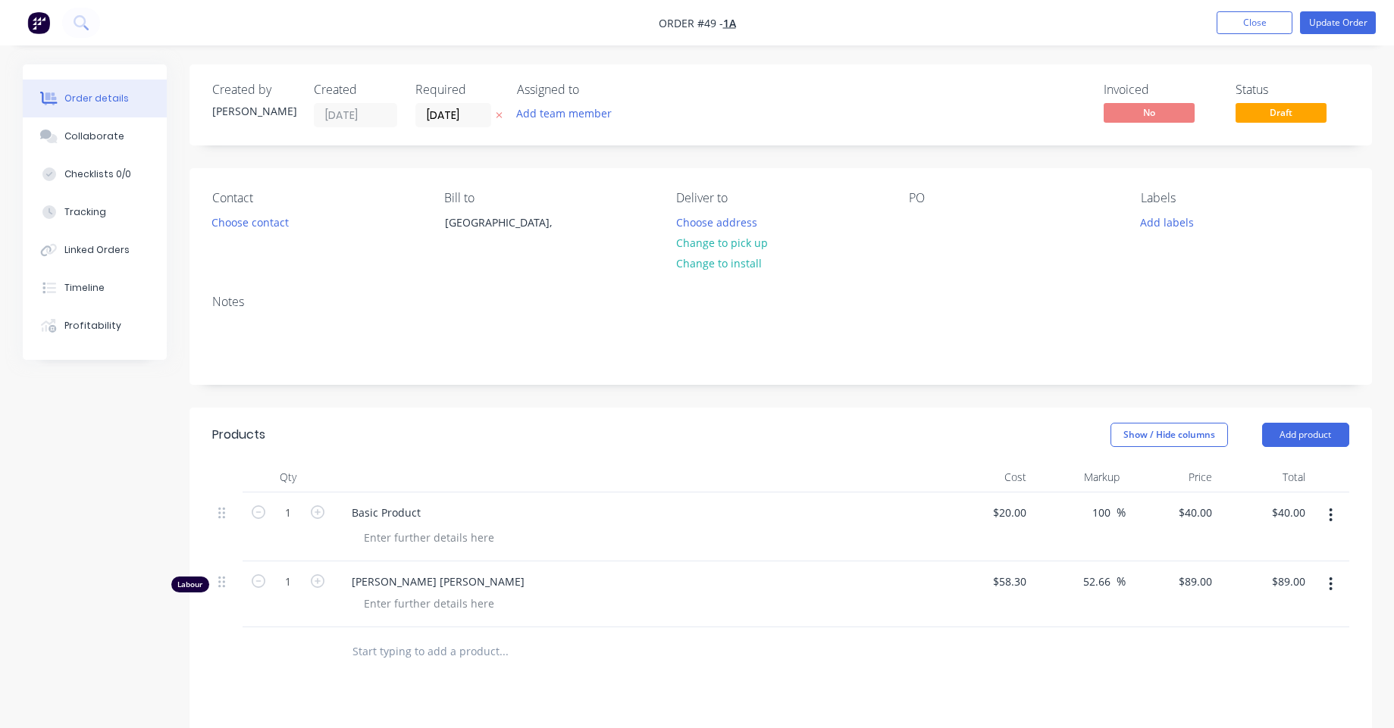 Image resolution: width=1394 pixels, height=728 pixels. What do you see at coordinates (95, 136) in the screenshot?
I see `button: Collaborate` at bounding box center [95, 136].